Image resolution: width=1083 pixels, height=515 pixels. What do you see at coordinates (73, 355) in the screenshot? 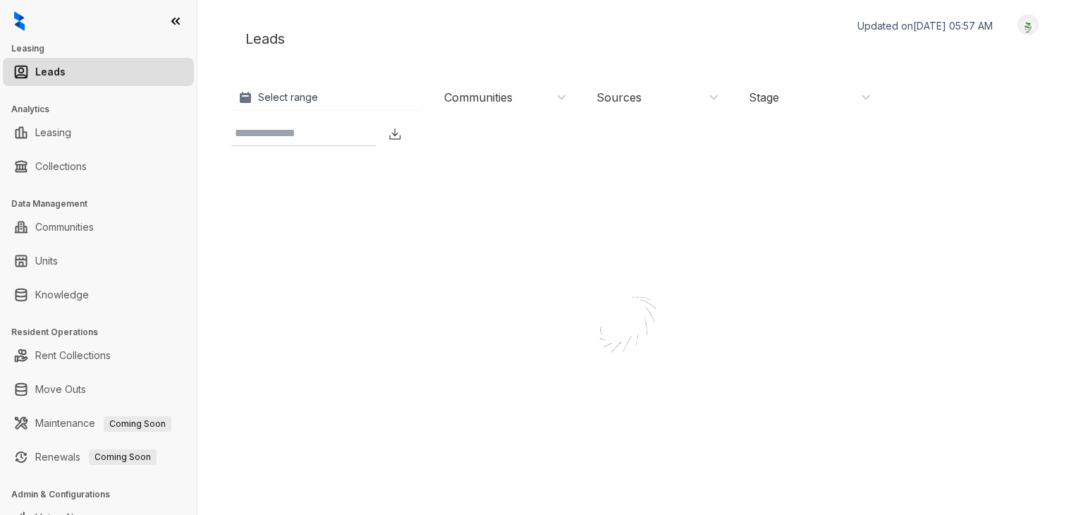
I see `a: Rent Collections` at bounding box center [73, 355].